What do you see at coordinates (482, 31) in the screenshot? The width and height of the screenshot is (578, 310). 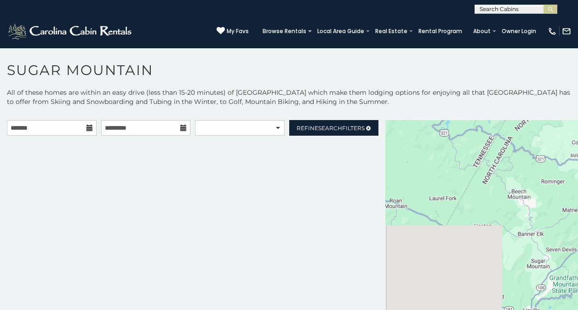 I see `a: About` at bounding box center [482, 31].